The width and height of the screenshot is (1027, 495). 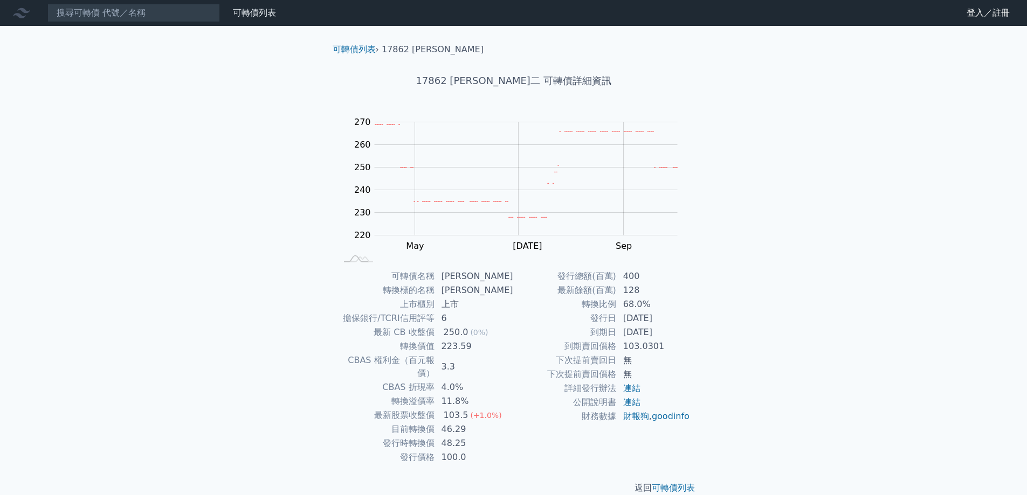 What do you see at coordinates (415, 246) in the screenshot?
I see `tspan: May` at bounding box center [415, 246].